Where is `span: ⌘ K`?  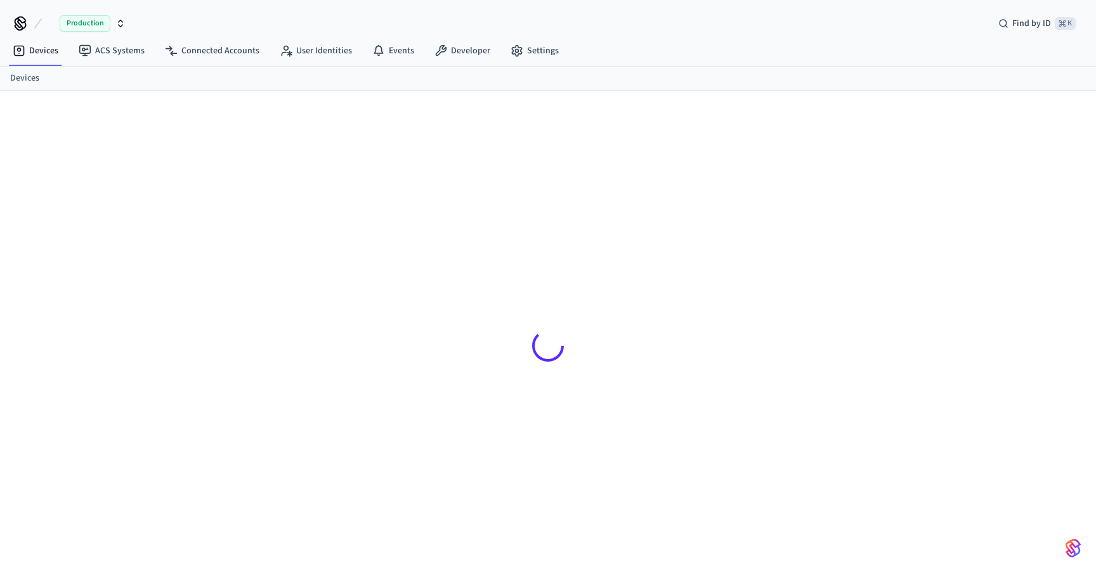 span: ⌘ K is located at coordinates (1065, 23).